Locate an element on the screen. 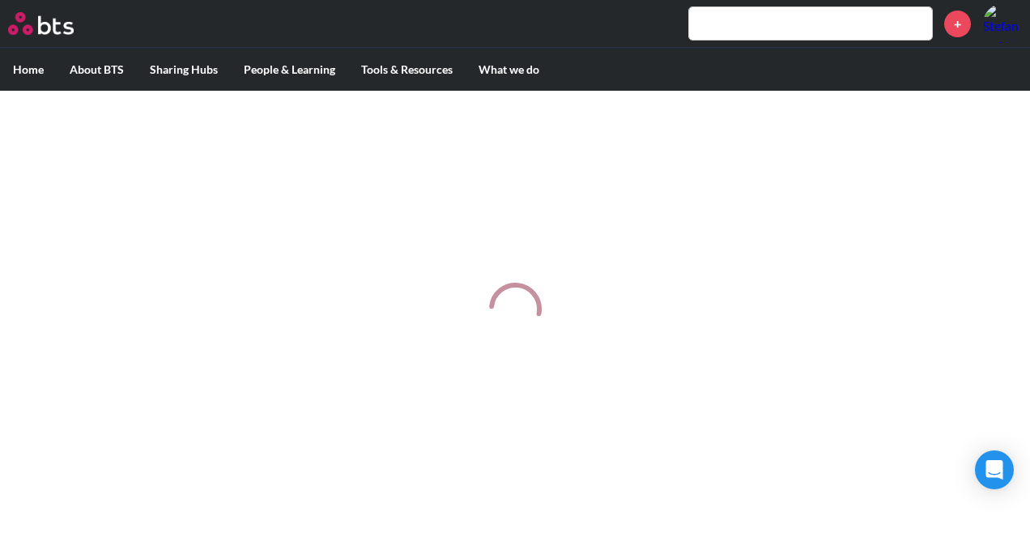  a: Go home is located at coordinates (56, 23).